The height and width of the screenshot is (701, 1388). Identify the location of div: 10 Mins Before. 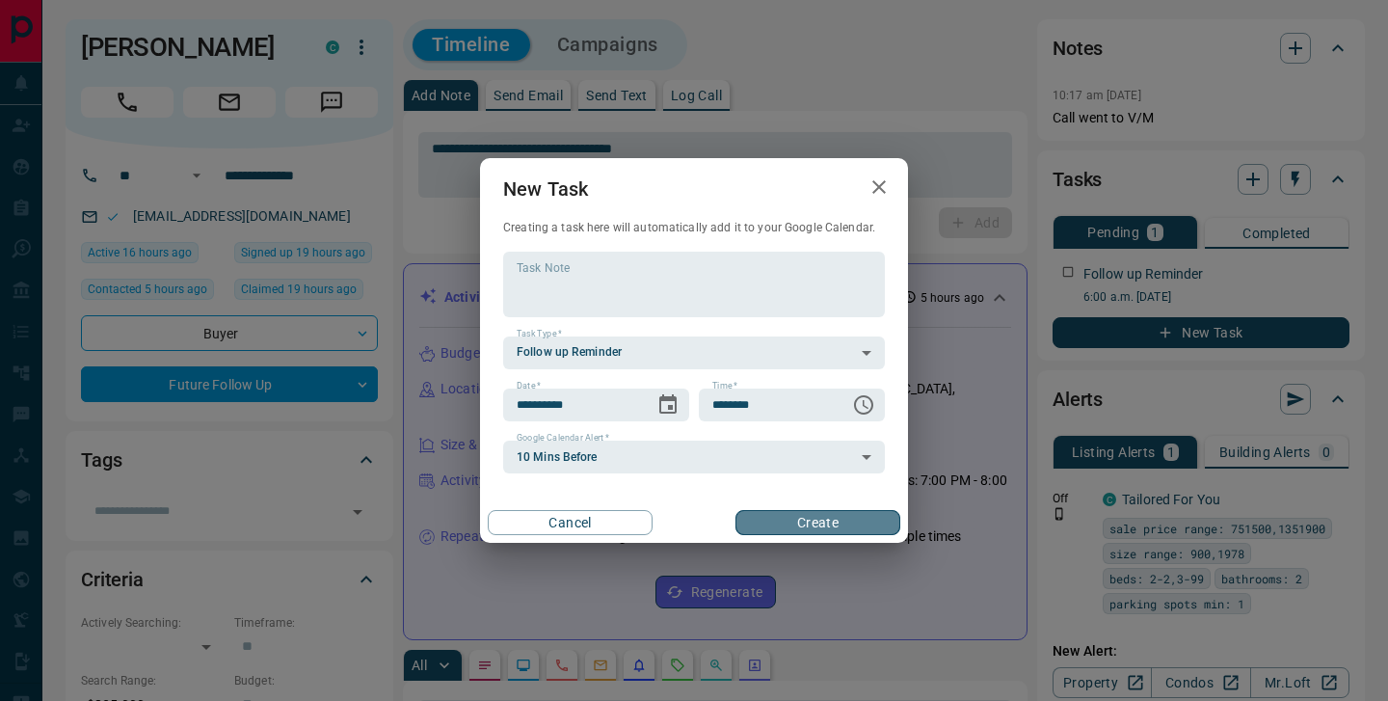
(694, 457).